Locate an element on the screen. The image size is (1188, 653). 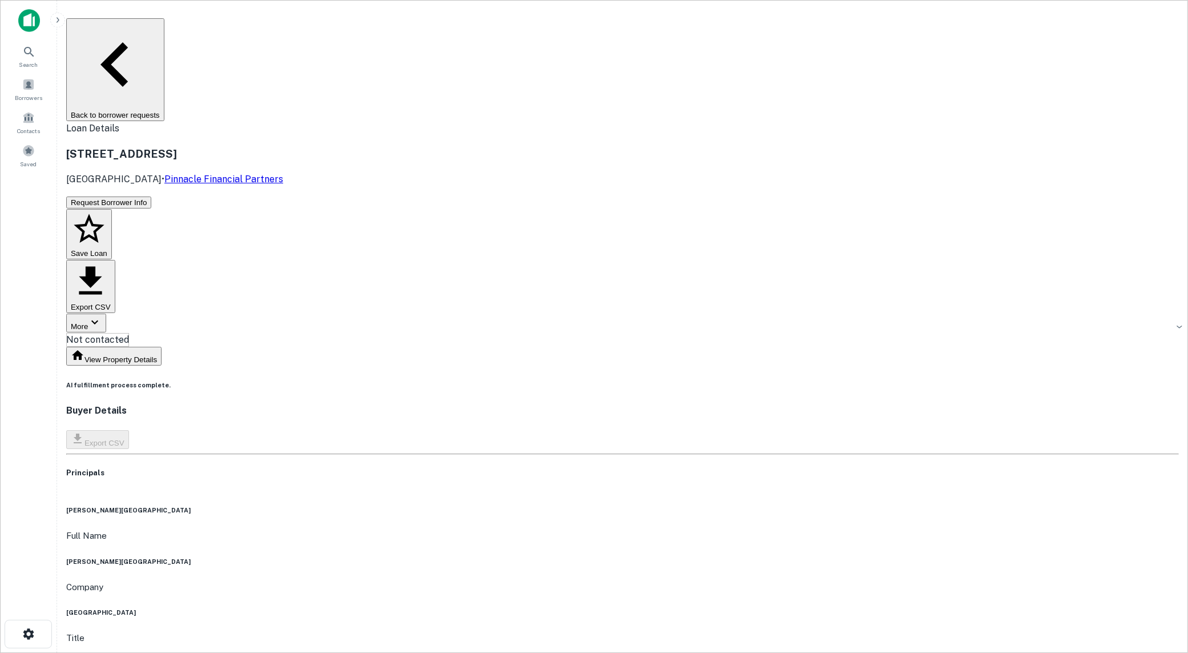
p: Title is located at coordinates (622, 638).